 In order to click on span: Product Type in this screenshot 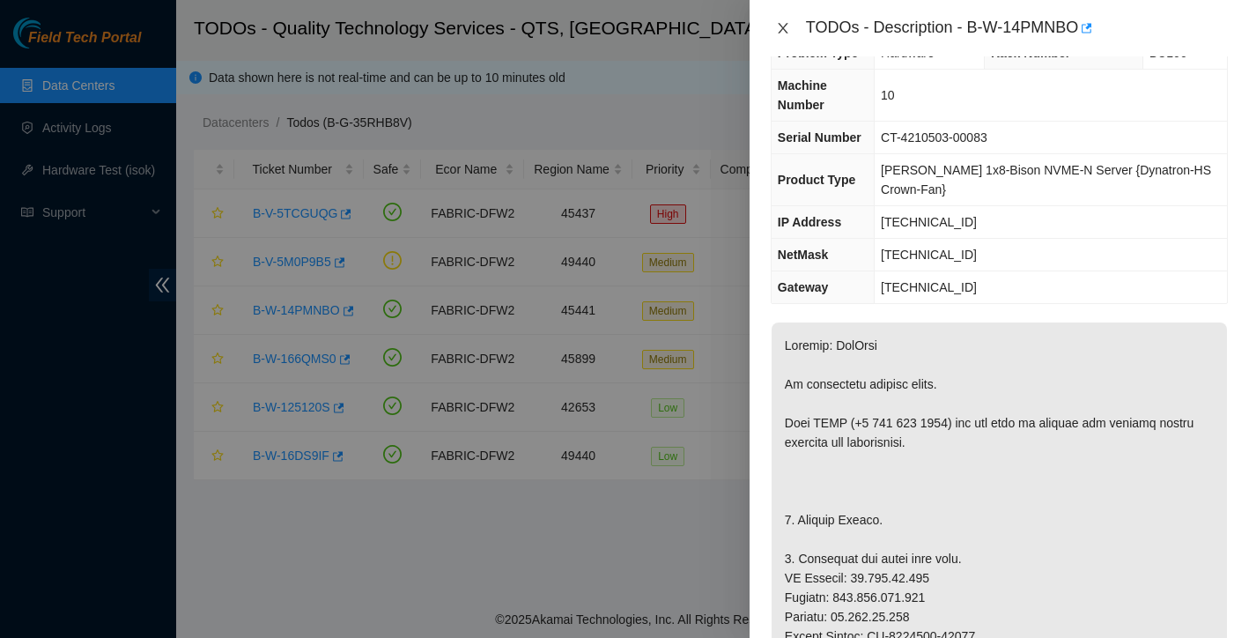, I will do `click(816, 180)`.